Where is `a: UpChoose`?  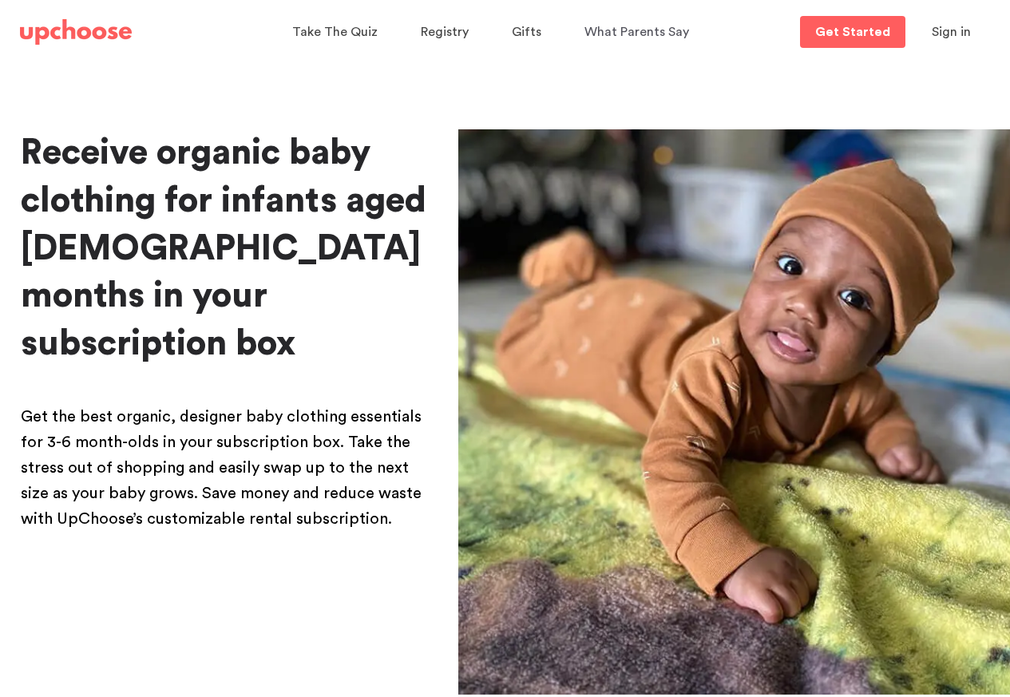 a: UpChoose is located at coordinates (76, 32).